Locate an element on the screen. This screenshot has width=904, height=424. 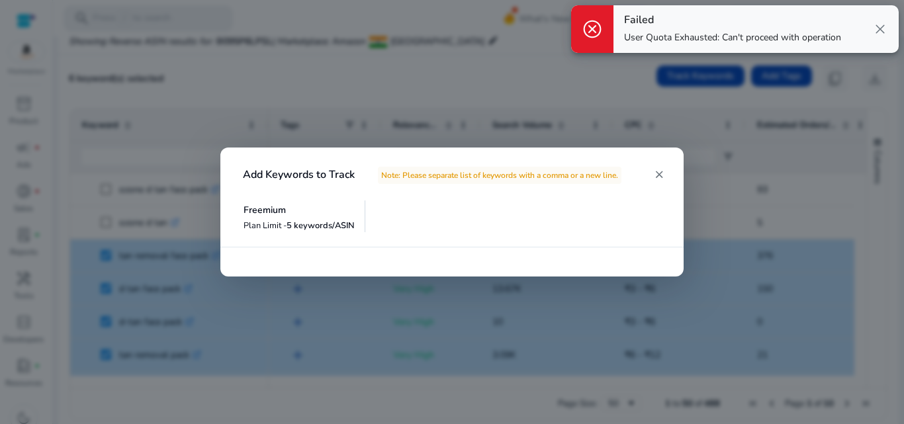
h4: Add Keywords to Track is located at coordinates (432, 175).